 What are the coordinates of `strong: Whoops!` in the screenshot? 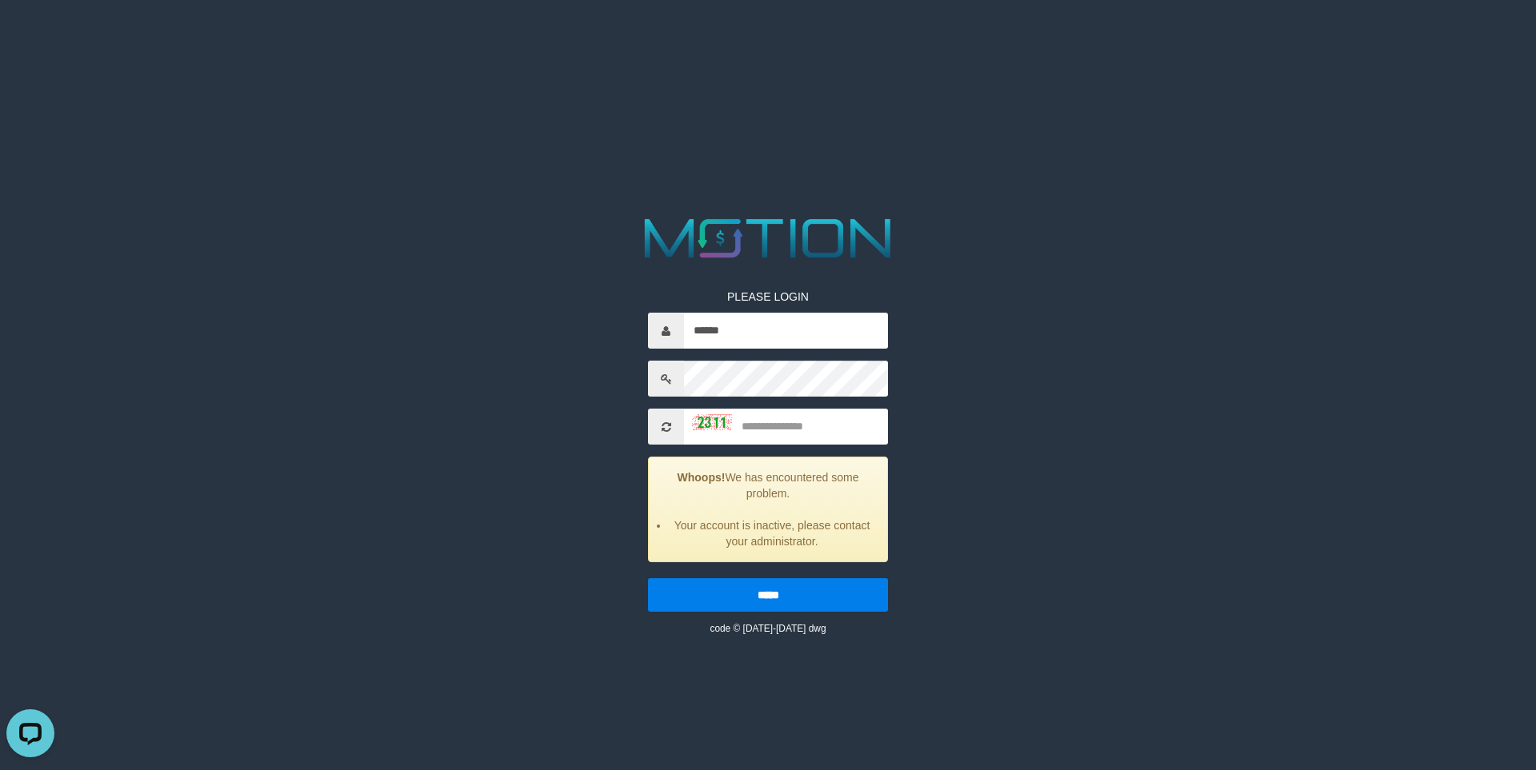 It's located at (702, 478).